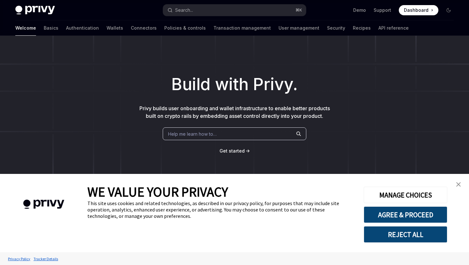 This screenshot has height=265, width=469. What do you see at coordinates (405, 235) in the screenshot?
I see `button: REJECT ALL` at bounding box center [405, 235].